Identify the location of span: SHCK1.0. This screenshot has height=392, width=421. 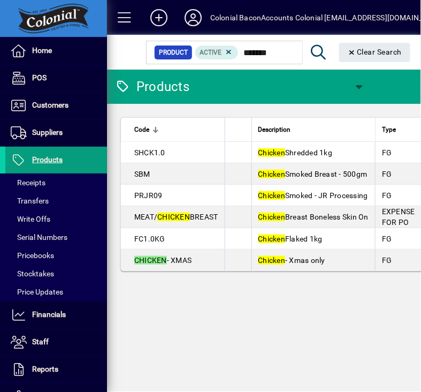
(150, 152).